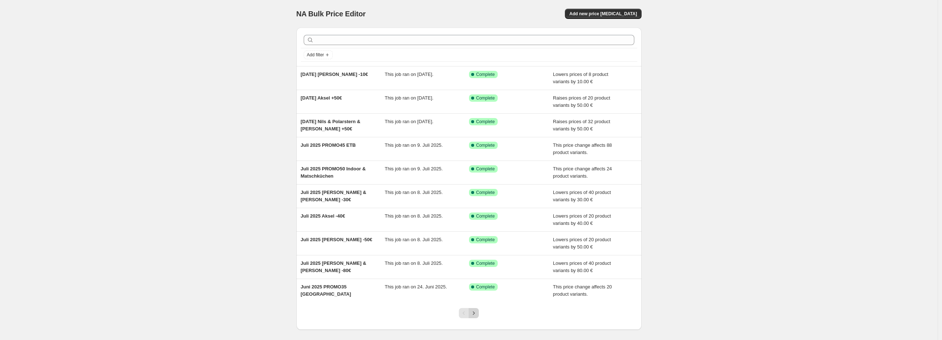 The height and width of the screenshot is (340, 942). Describe the element at coordinates (582, 219) in the screenshot. I see `span: Lowers prices of 20 product variants by 40.00 €` at that location.